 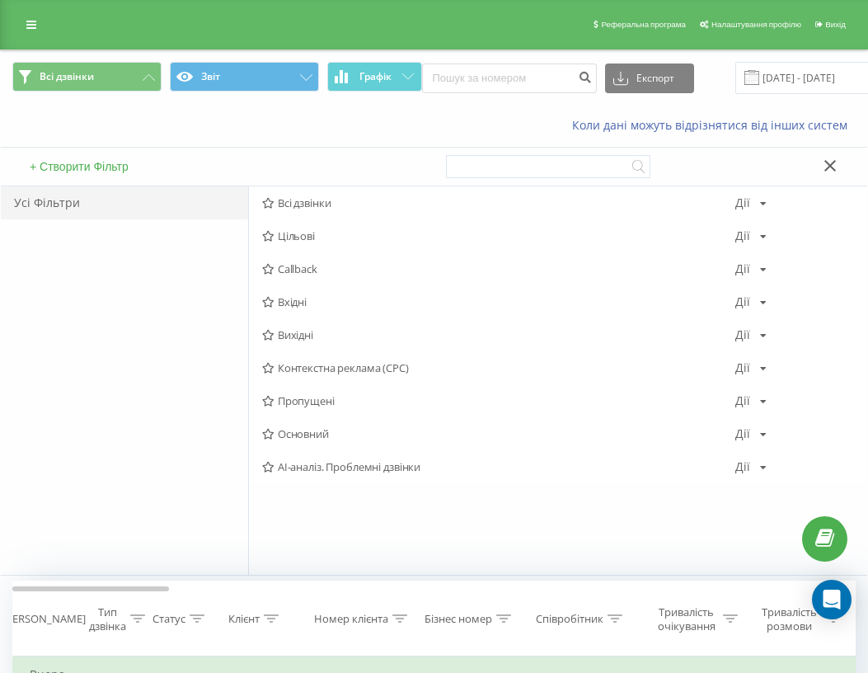 I want to click on span: Вхідні, so click(x=499, y=302).